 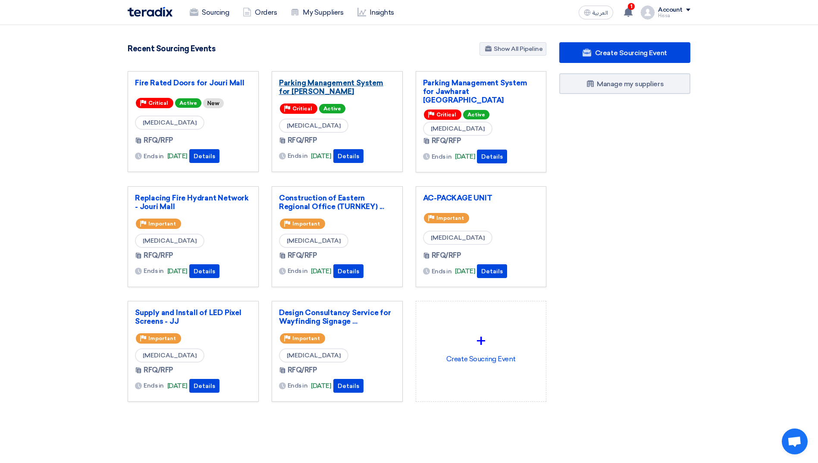 I want to click on a: Fire Rated Doors for Jouri Mall, so click(x=193, y=83).